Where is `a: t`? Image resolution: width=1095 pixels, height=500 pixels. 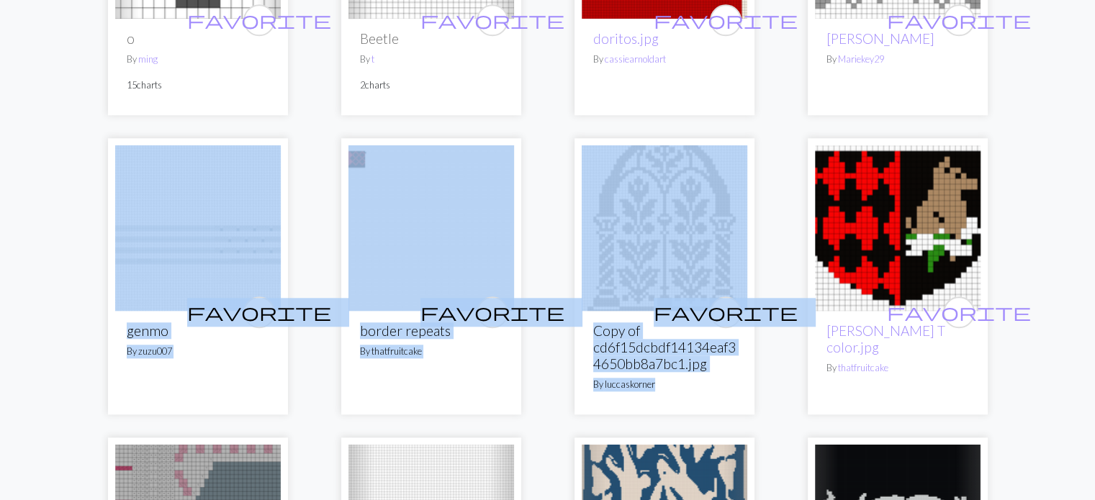
a: t is located at coordinates (373, 59).